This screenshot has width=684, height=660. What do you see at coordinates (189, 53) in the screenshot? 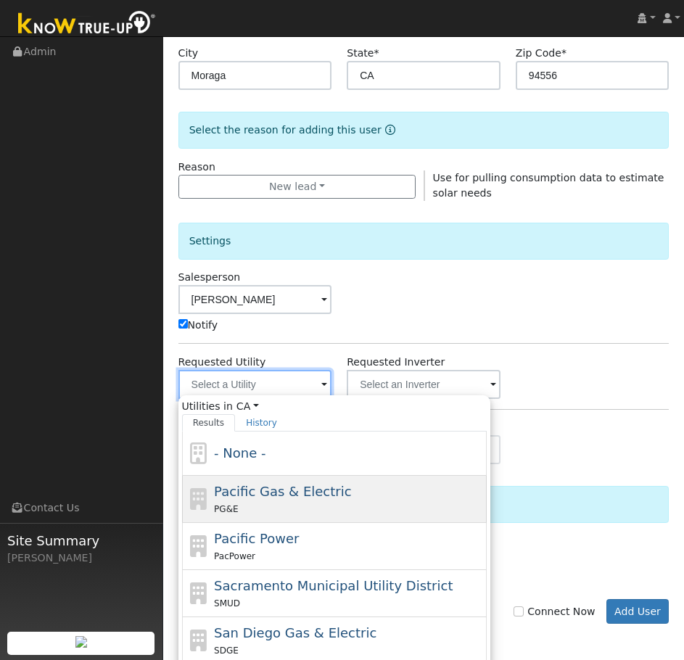
I see `label: City` at bounding box center [189, 53].